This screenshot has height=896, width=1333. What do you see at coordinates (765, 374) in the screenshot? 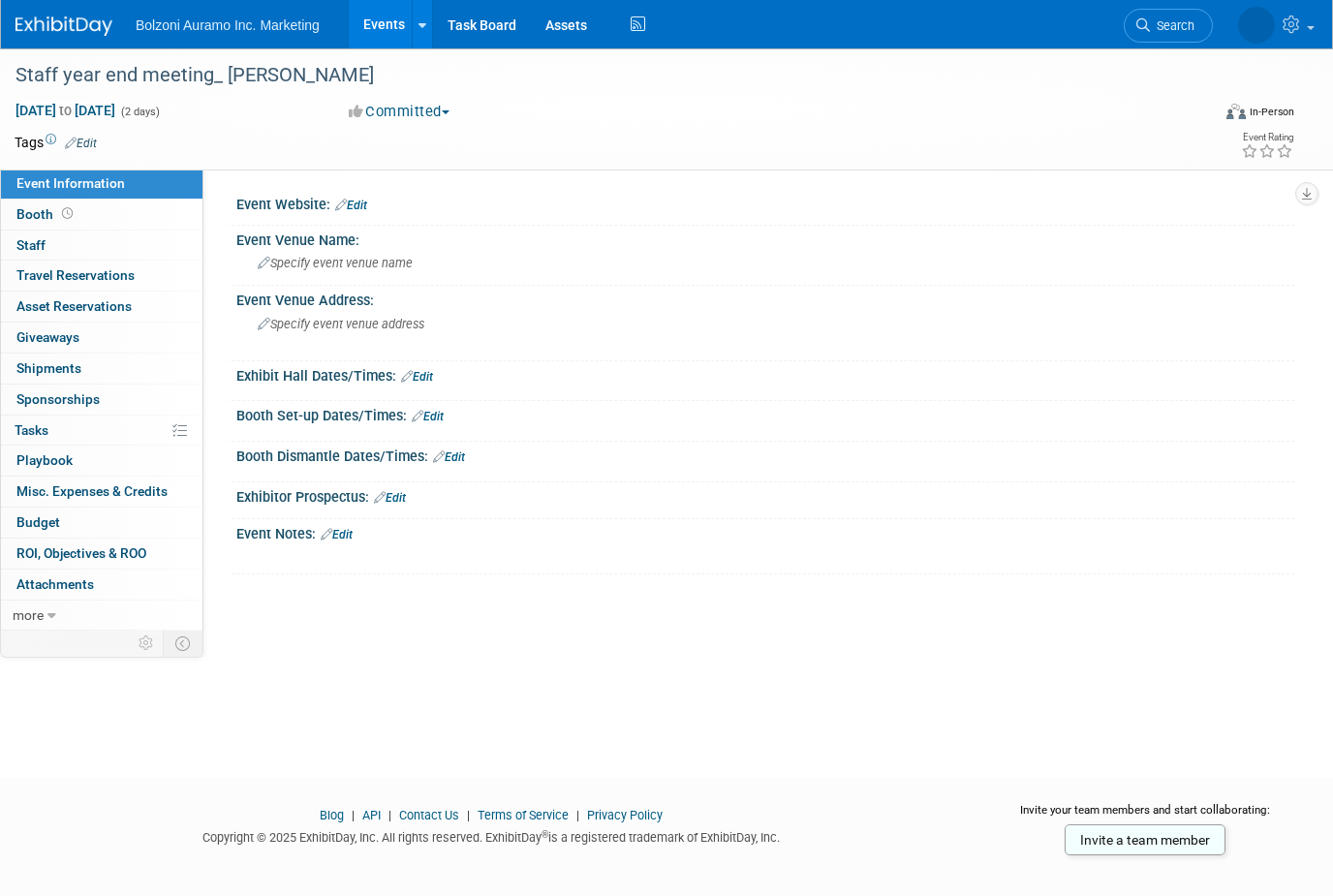
I see `div: Exhibit Hall Dates/Times:` at bounding box center [765, 374].